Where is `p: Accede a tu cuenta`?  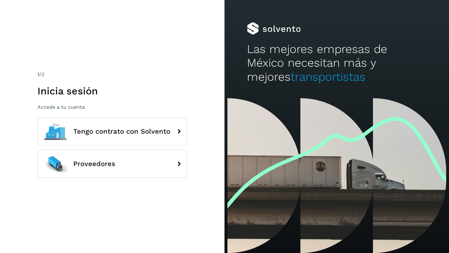
p: Accede a tu cuenta is located at coordinates (112, 107).